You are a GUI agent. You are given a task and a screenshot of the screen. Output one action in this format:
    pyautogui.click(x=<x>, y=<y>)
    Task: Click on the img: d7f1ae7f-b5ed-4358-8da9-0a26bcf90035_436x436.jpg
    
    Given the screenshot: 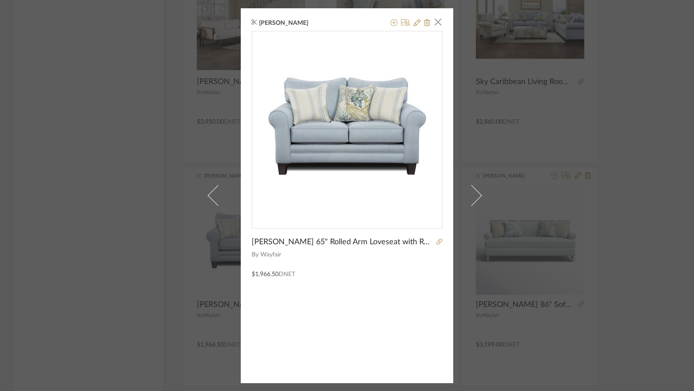 What is the action you would take?
    pyautogui.click(x=347, y=126)
    